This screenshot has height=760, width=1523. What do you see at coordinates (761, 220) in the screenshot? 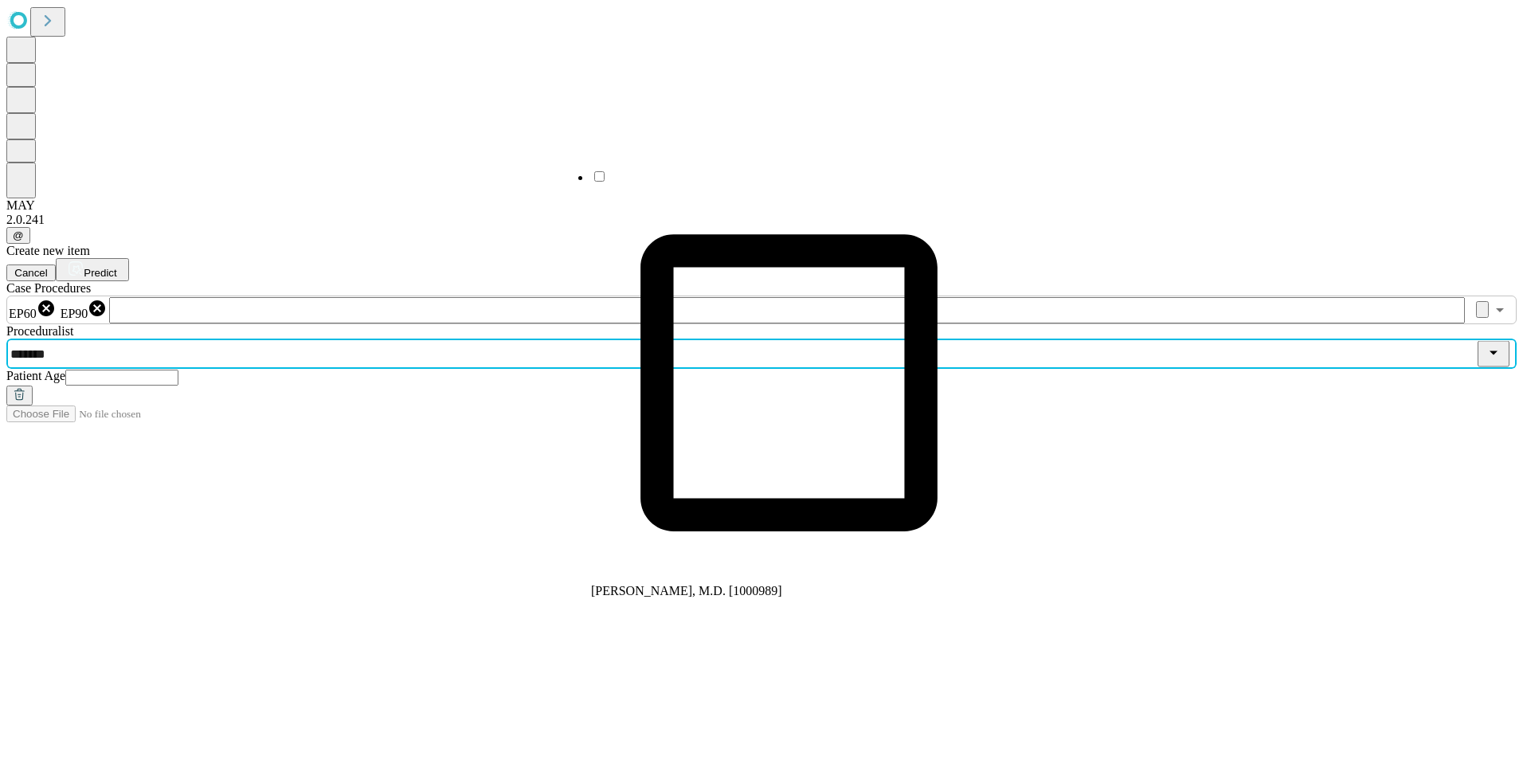
I see `div: 2.0.241` at bounding box center [761, 220].